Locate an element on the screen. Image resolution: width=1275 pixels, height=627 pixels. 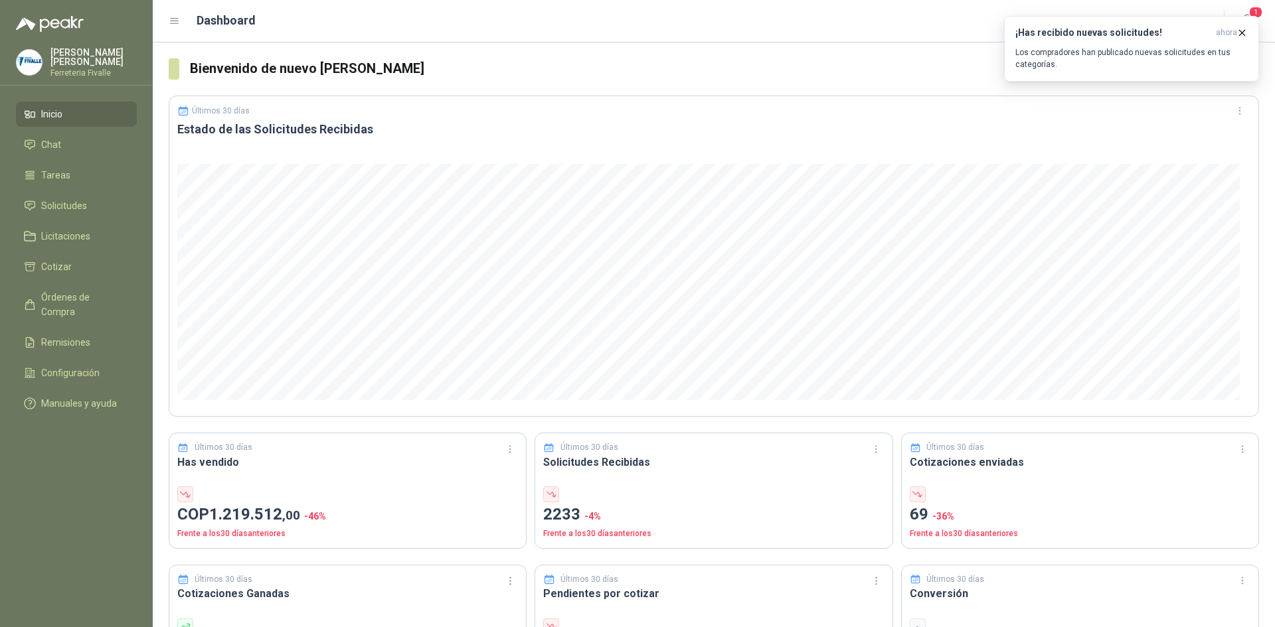
span: 1 is located at coordinates (1256, 12).